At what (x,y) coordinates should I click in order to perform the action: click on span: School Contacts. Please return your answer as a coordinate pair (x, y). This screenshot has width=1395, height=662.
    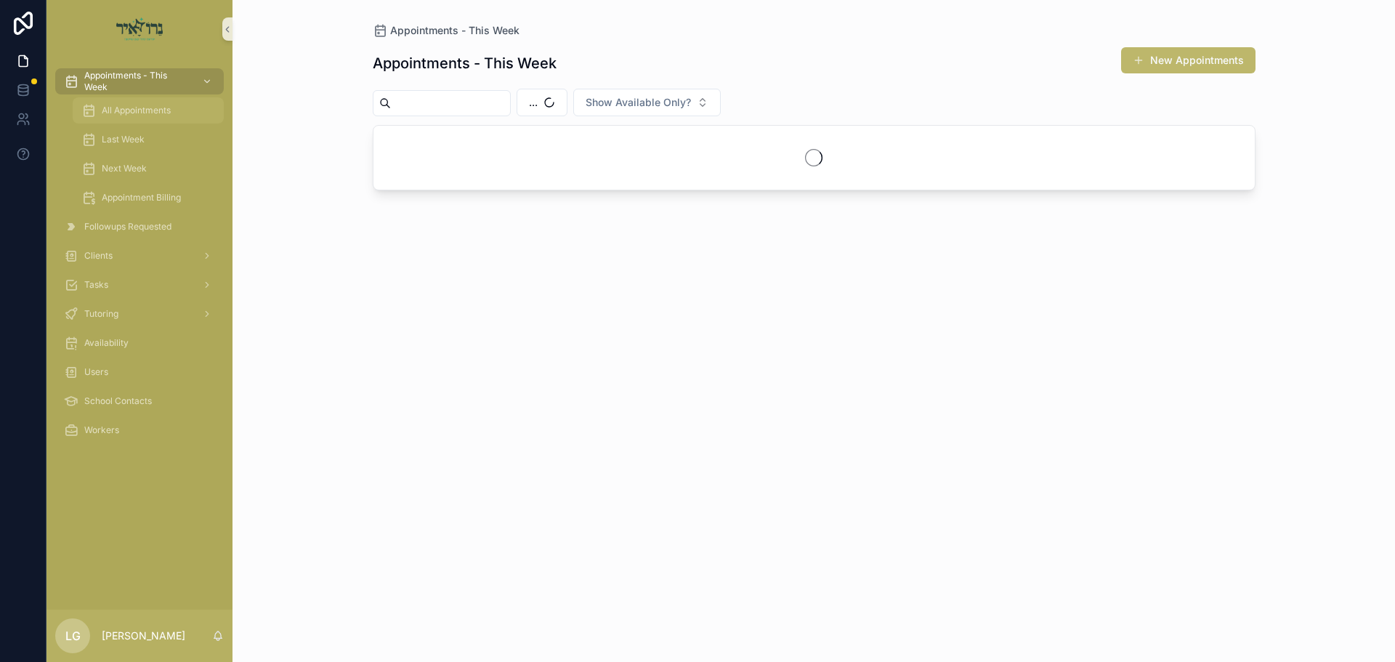
    Looking at the image, I should click on (118, 401).